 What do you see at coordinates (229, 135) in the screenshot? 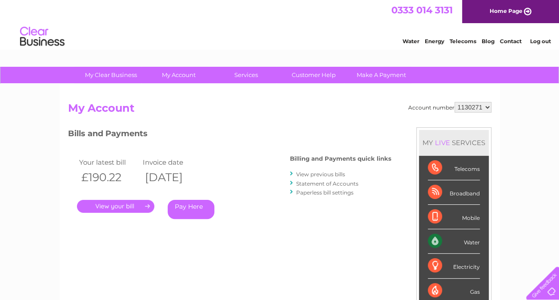
I see `h3: Bills and Payments` at bounding box center [229, 135].